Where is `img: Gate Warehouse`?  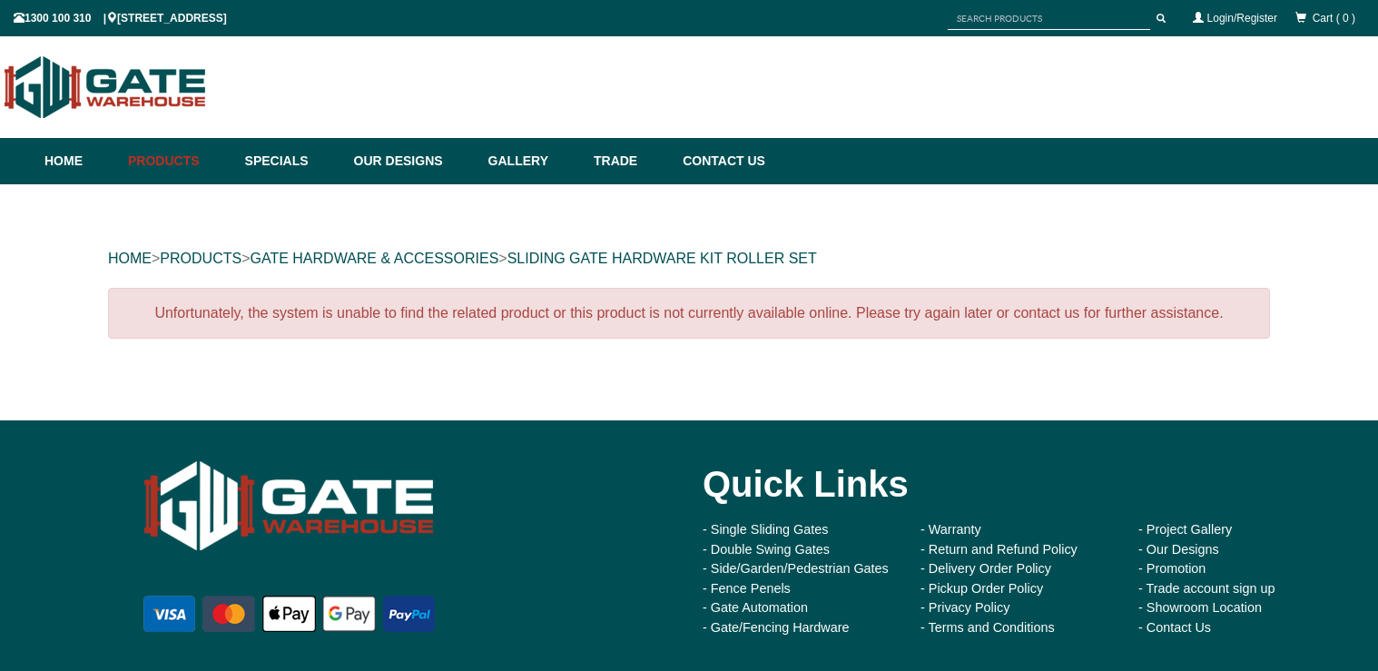 img: Gate Warehouse is located at coordinates (289, 506).